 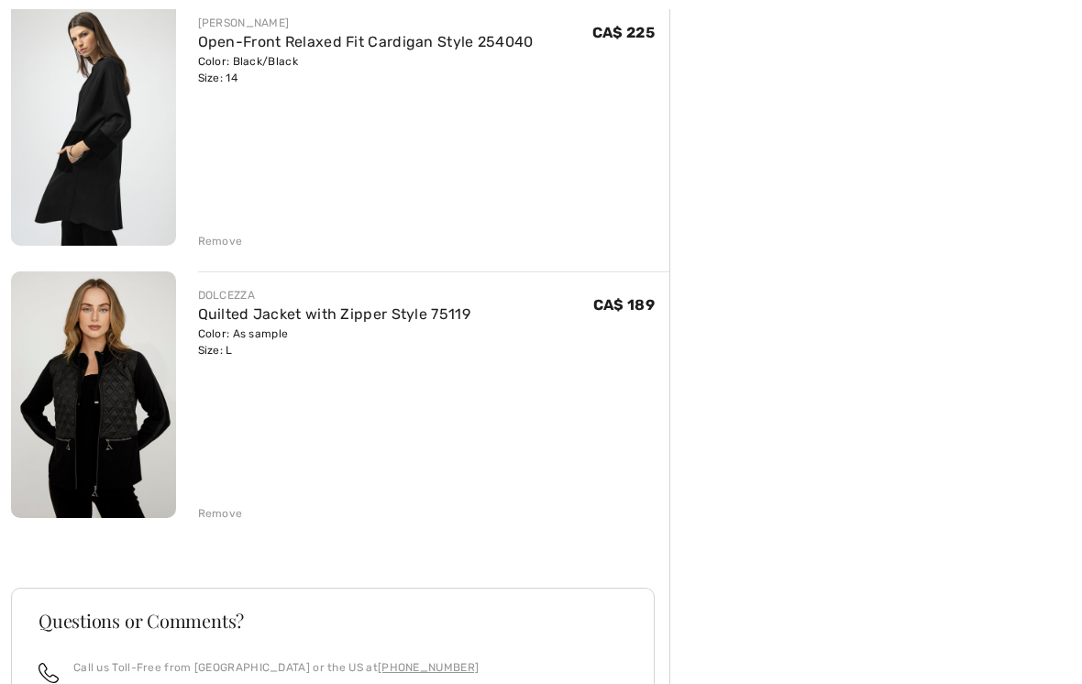 What do you see at coordinates (366, 70) in the screenshot?
I see `div: Color: Black/Black Size: 14` at bounding box center [366, 70].